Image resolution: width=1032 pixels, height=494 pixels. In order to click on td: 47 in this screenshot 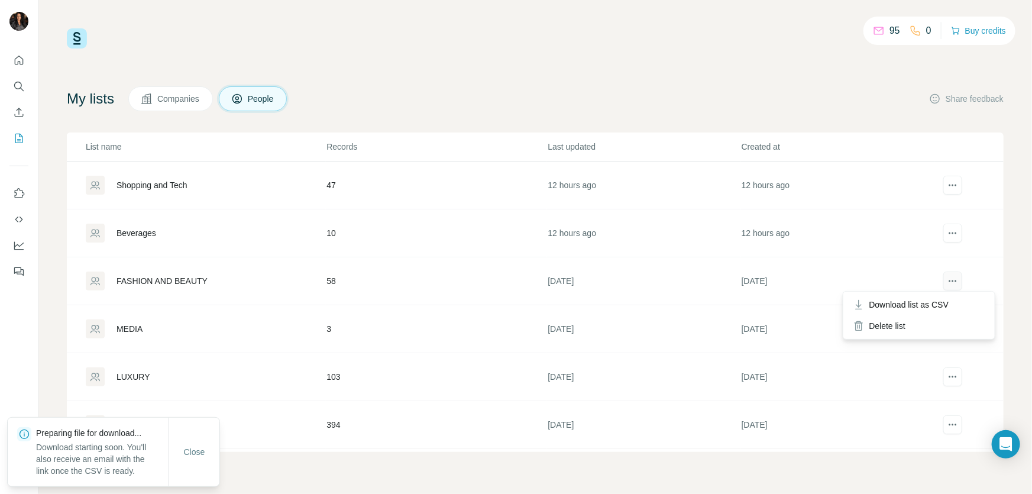, I will do `click(436, 185)`.